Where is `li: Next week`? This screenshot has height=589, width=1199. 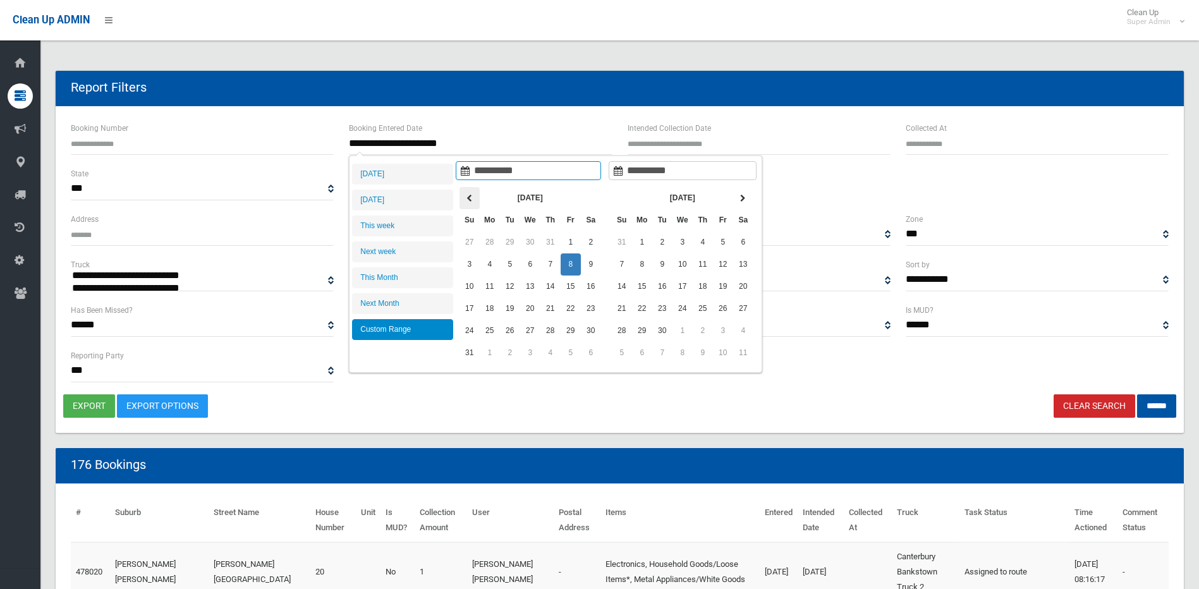 li: Next week is located at coordinates (403, 252).